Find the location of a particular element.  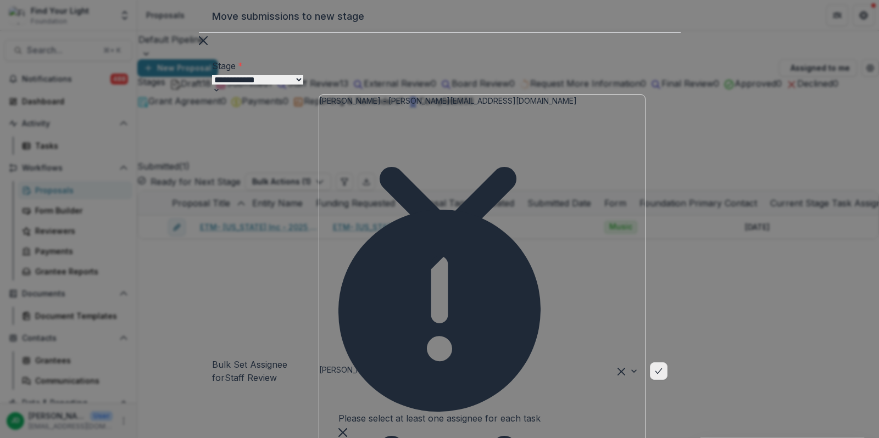

div: Remove Jeffrey Dollinger - jdollinger@fylf.org is located at coordinates (448, 235).